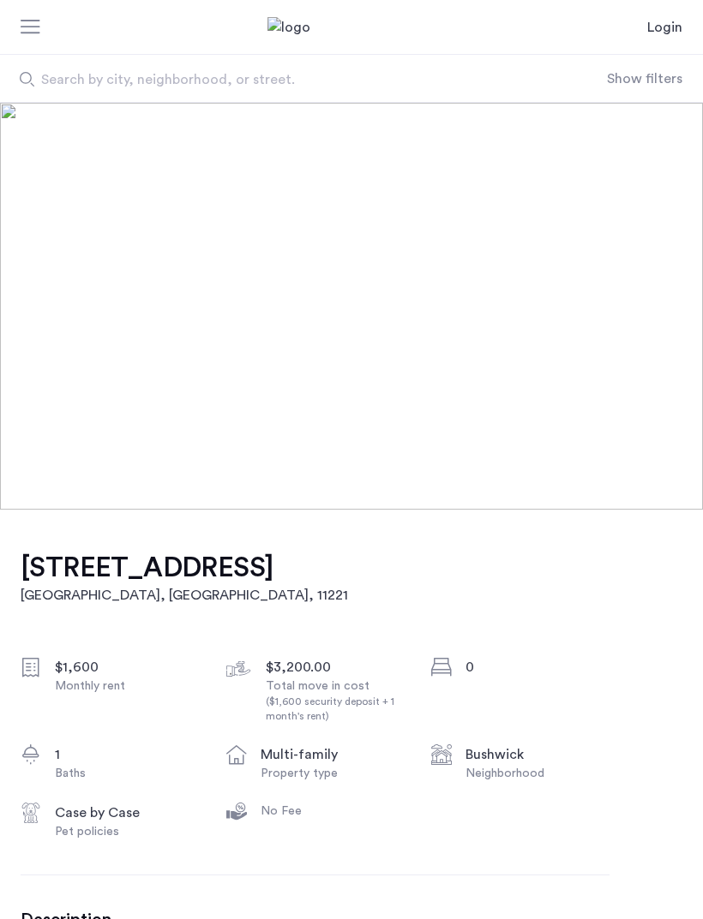 The height and width of the screenshot is (919, 703). What do you see at coordinates (351, 27) in the screenshot?
I see `a: Cazamio Logo` at bounding box center [351, 27].